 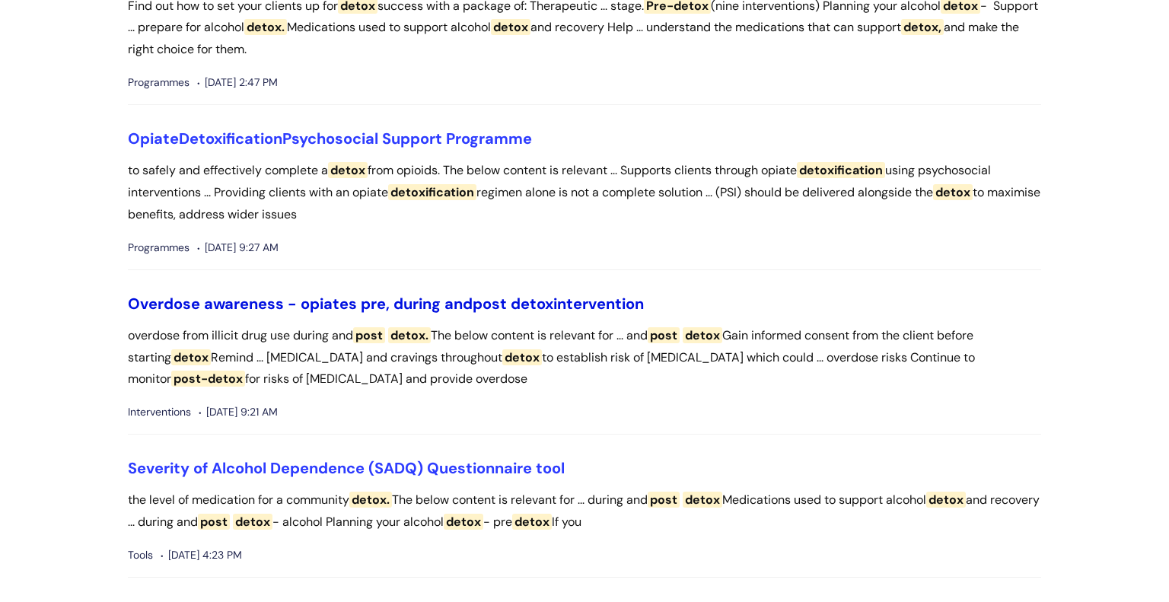 What do you see at coordinates (585, 193) in the screenshot?
I see `p: to safely and effectively complete a from opioids. The below content is relevant ... Supports cli...` at bounding box center [585, 193].